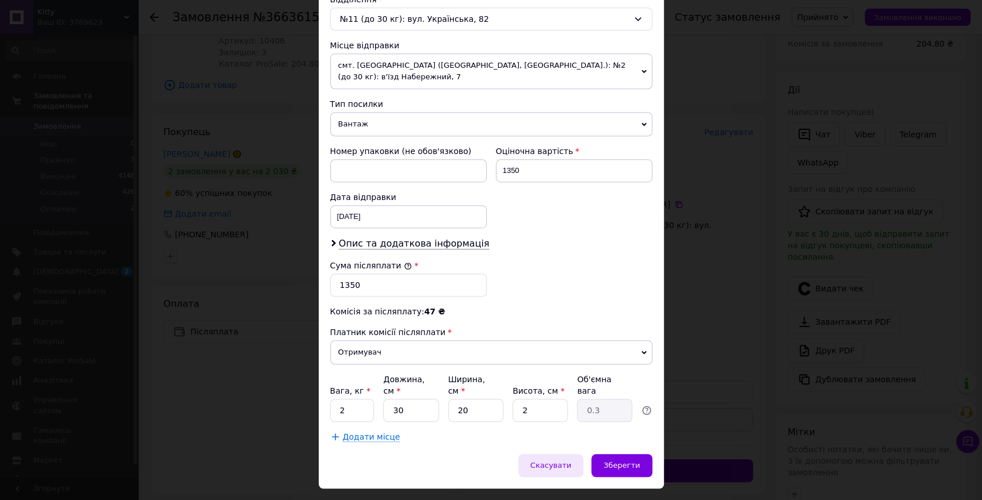 This screenshot has width=982, height=500. Describe the element at coordinates (408, 151) in the screenshot. I see `div: Номер упаковки (не обов'язково)` at that location.